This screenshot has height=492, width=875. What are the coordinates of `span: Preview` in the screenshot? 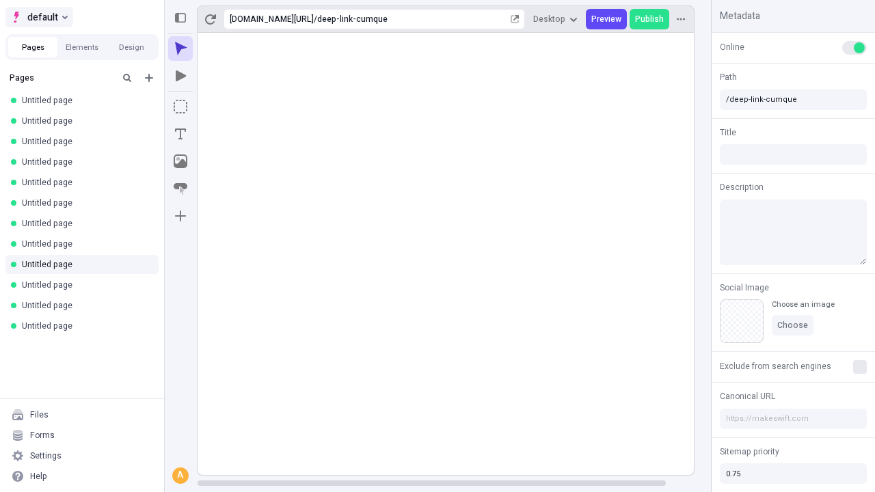 It's located at (606, 19).